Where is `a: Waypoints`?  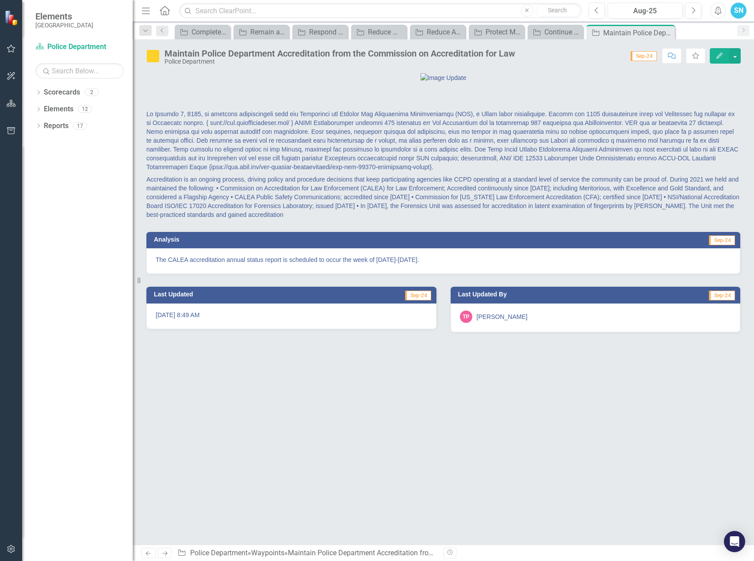 a: Waypoints is located at coordinates (267, 553).